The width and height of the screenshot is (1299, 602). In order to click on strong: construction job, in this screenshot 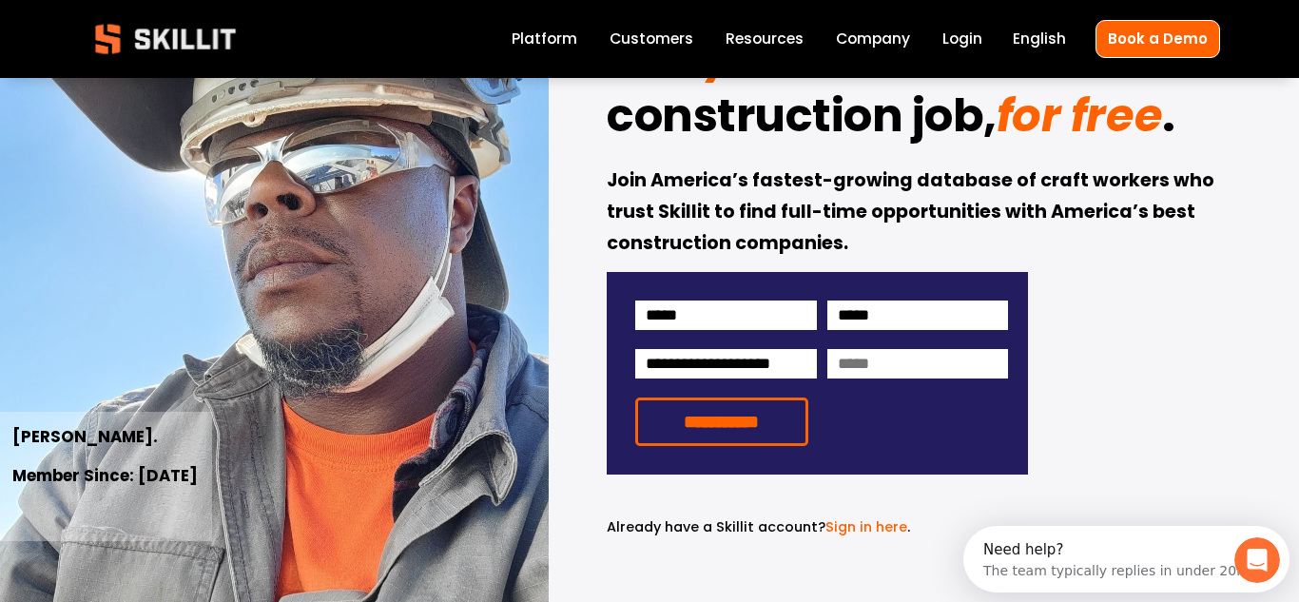, I will do `click(802, 120)`.